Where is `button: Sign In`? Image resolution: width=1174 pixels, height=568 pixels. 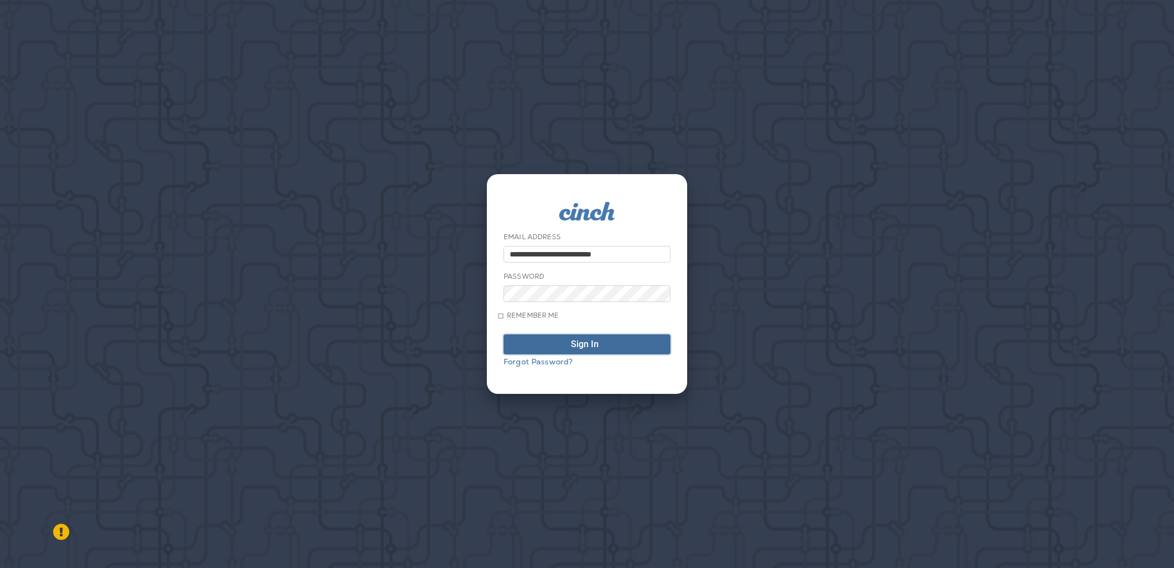 button: Sign In is located at coordinates (587, 344).